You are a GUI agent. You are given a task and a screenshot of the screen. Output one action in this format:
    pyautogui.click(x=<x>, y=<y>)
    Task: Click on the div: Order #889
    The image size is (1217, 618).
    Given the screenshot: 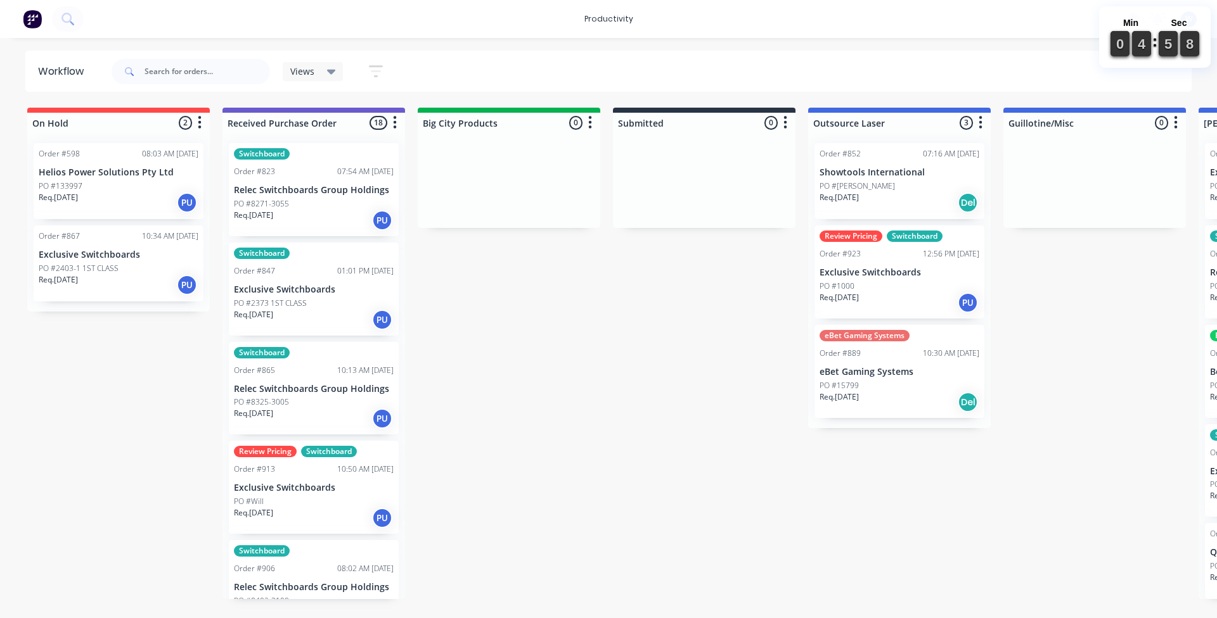 What is the action you would take?
    pyautogui.click(x=840, y=354)
    